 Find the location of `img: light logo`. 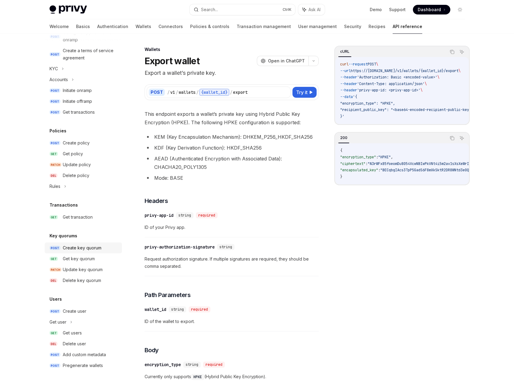

img: light logo is located at coordinates (68, 10).